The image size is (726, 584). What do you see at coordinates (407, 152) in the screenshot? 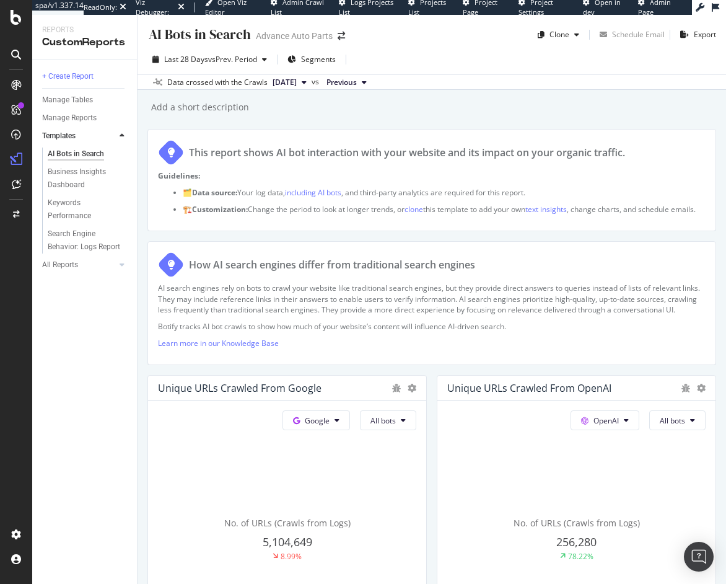
I see `div: This report shows AI bot interaction with your website and its impact on your organic traffic.` at bounding box center [407, 152].